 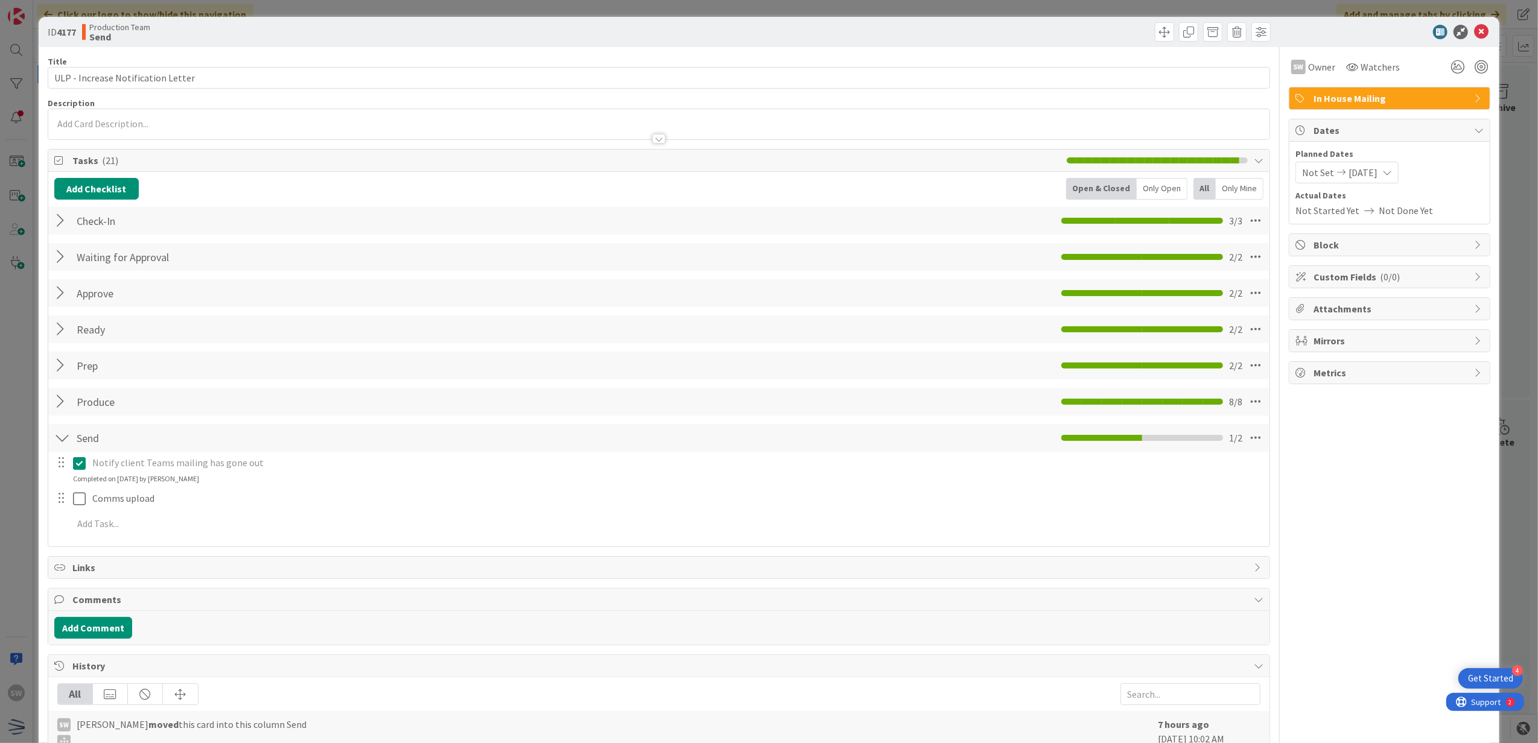 I want to click on span: Support, so click(x=40, y=9).